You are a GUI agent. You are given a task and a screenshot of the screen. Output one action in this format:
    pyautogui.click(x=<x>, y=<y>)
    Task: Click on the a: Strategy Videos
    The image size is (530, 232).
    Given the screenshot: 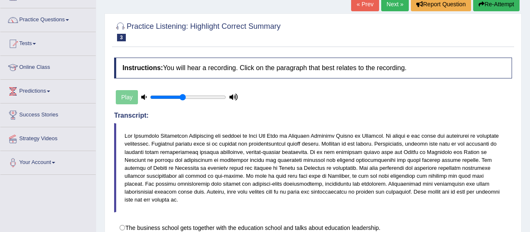 What is the action you would take?
    pyautogui.click(x=48, y=138)
    